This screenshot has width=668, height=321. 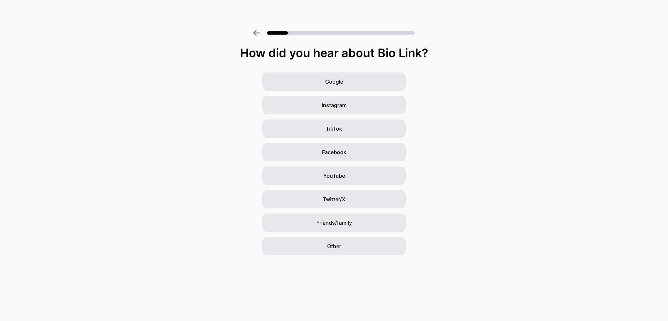 What do you see at coordinates (334, 246) in the screenshot?
I see `span: Other` at bounding box center [334, 246].